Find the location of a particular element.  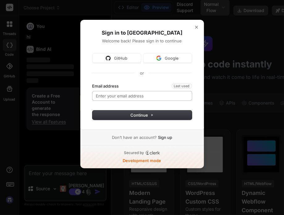

p: Development mode is located at coordinates (142, 160).